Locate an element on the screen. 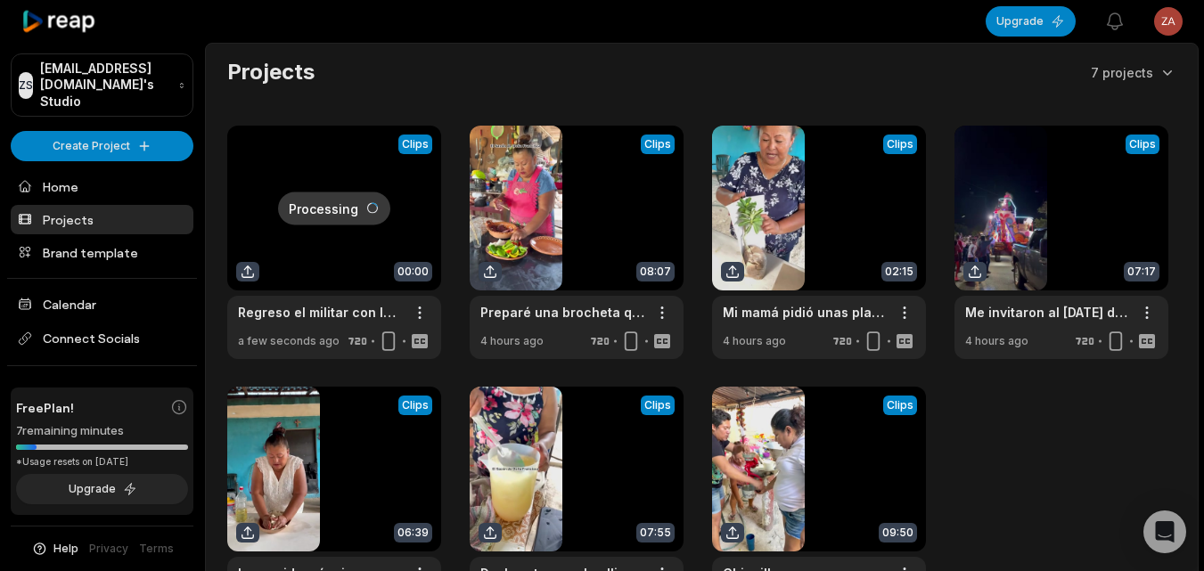 The width and height of the screenshot is (1204, 571). span: Connect Socials is located at coordinates (102, 339).